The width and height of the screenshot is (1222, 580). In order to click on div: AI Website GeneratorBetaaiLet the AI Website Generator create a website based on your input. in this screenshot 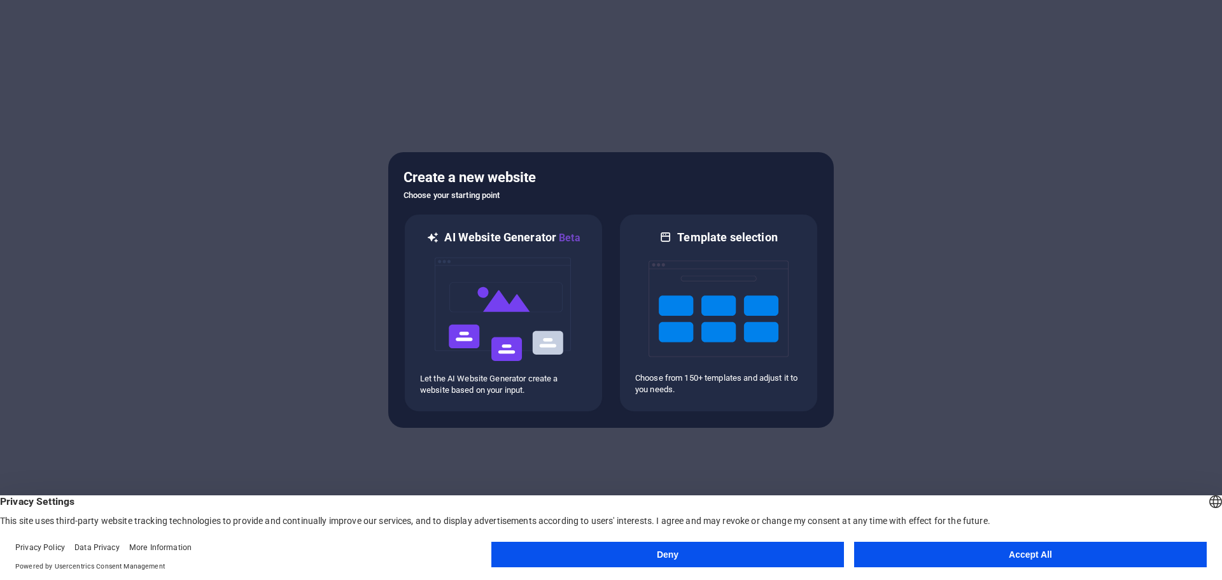, I will do `click(504, 313)`.